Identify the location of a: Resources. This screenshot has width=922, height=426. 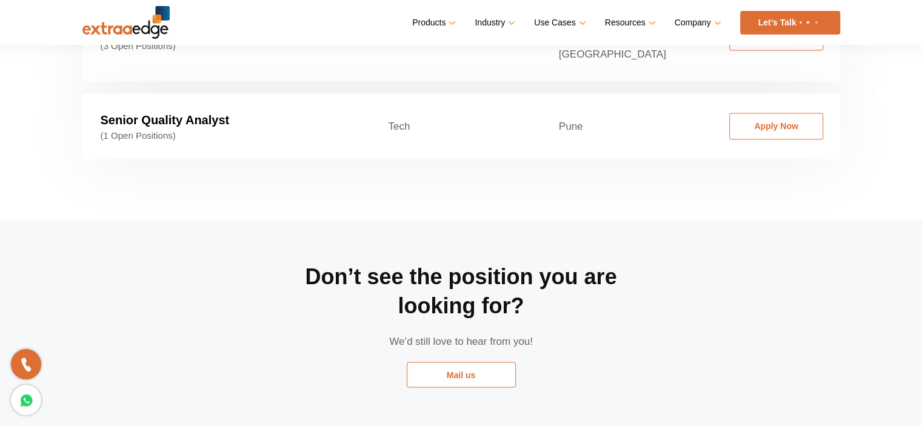
(629, 22).